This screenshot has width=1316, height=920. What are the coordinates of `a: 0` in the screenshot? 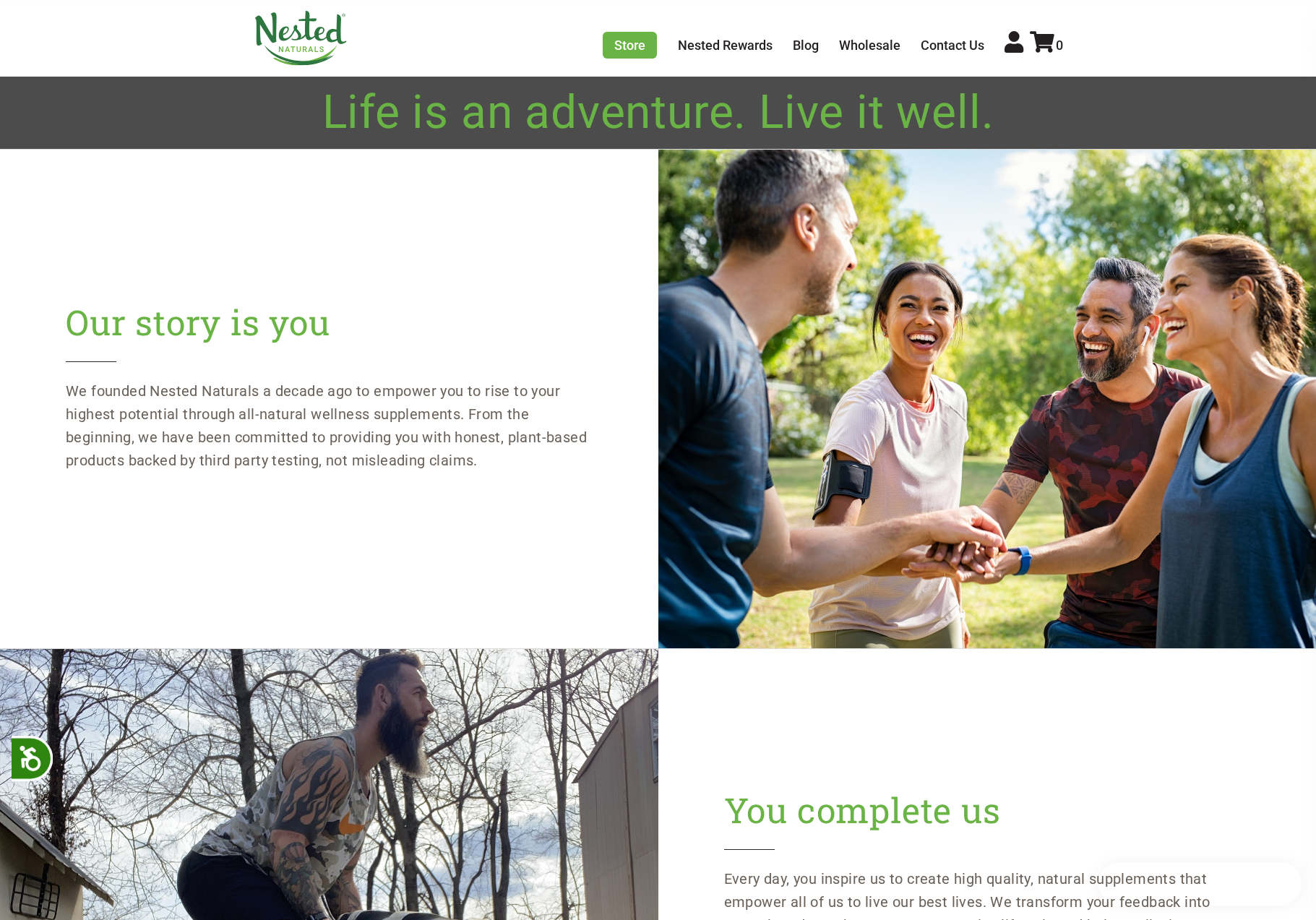 It's located at (1046, 45).